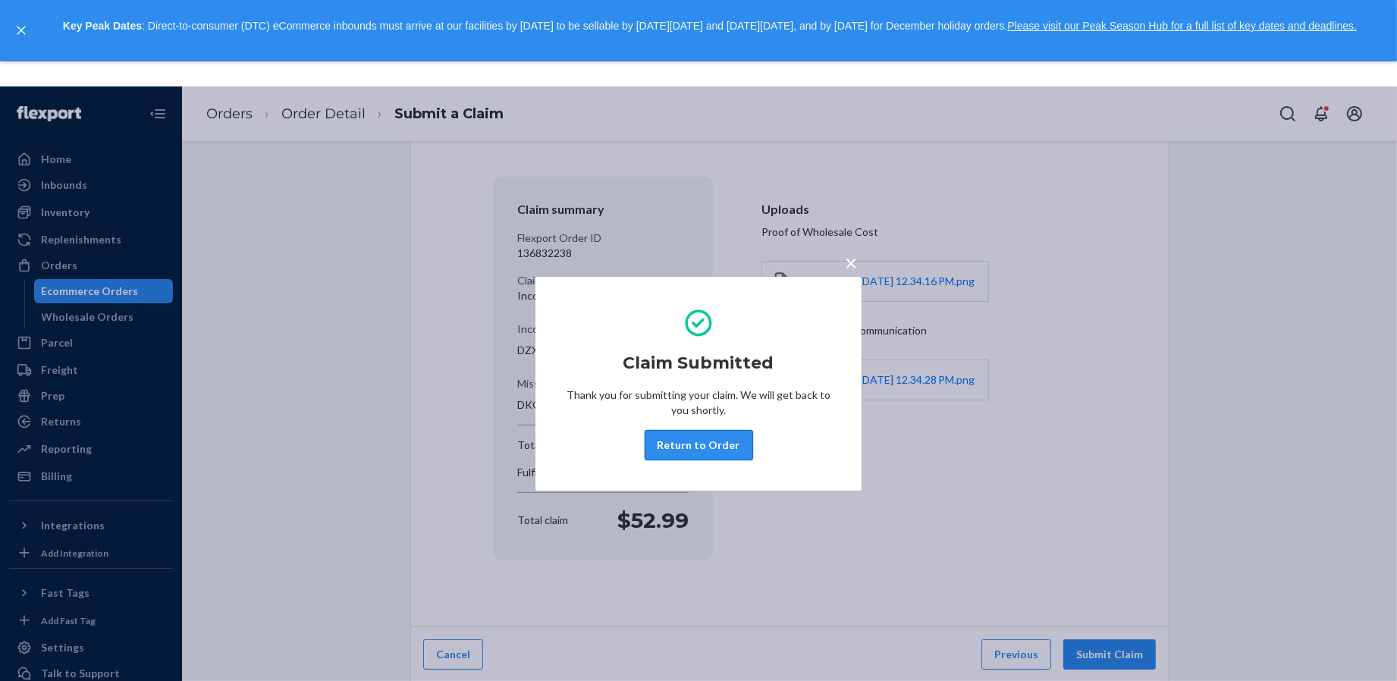 Image resolution: width=1397 pixels, height=681 pixels. What do you see at coordinates (699, 363) in the screenshot?
I see `h2: Claim Submitted` at bounding box center [699, 363].